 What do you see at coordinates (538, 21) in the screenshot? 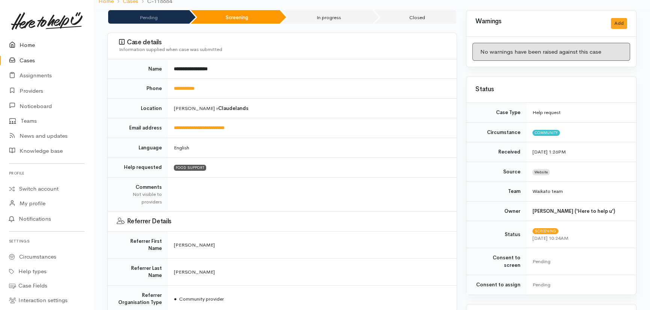
I see `h3: Warnings` at bounding box center [538, 21].